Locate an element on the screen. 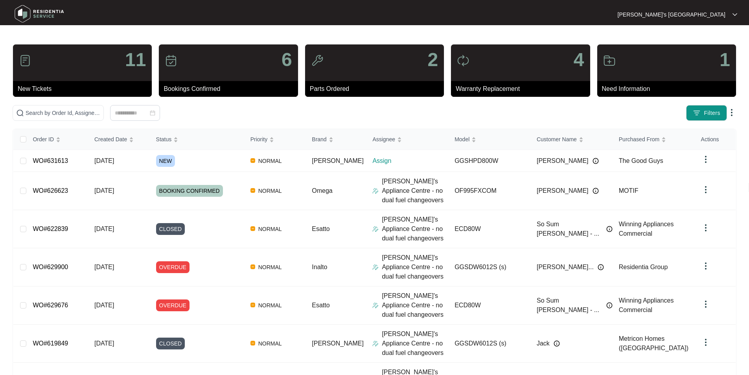 This screenshot has height=375, width=749. p: 2 is located at coordinates (433, 60).